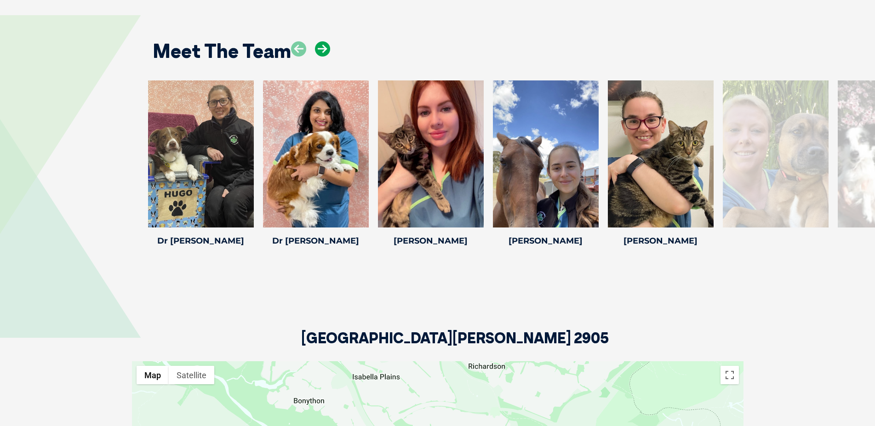  What do you see at coordinates (191, 375) in the screenshot?
I see `button: Show satellite imagery` at bounding box center [191, 375].